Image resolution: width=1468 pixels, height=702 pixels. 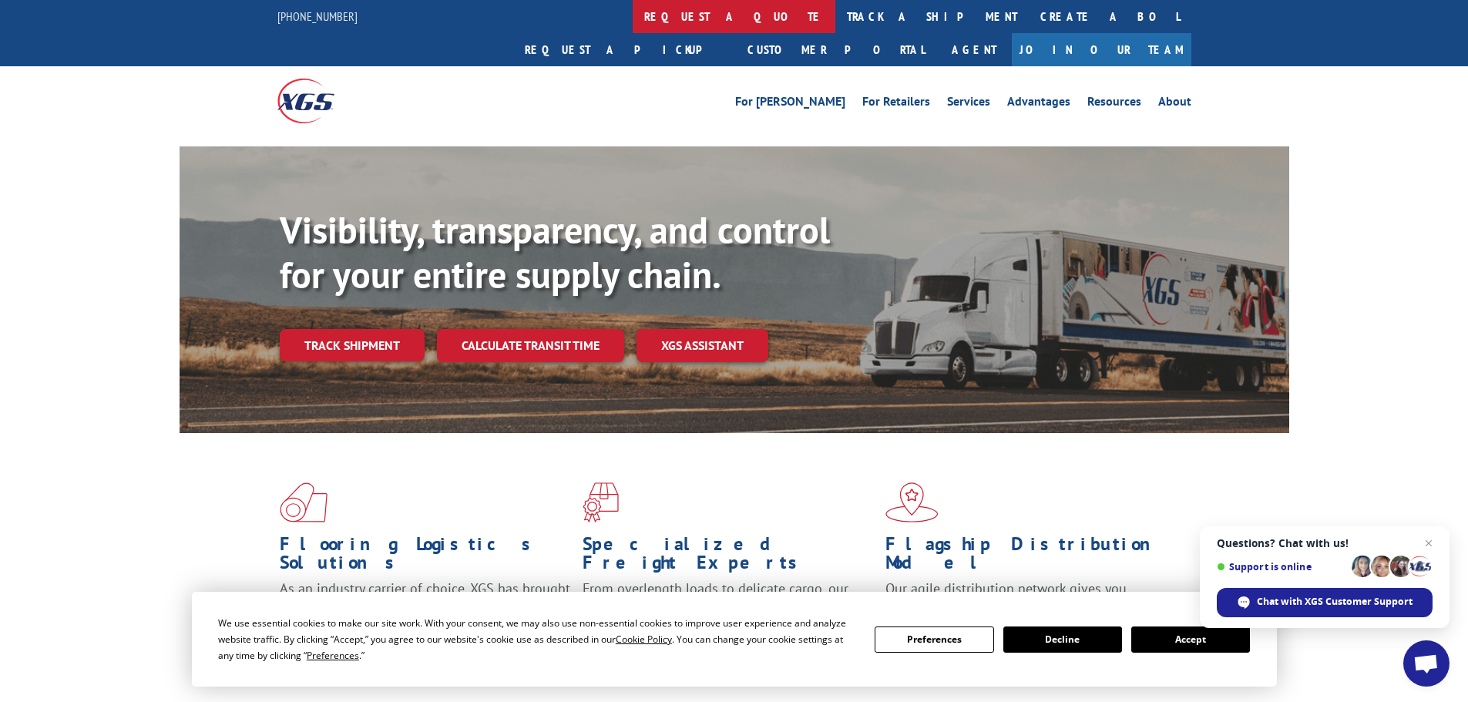 I want to click on span: Questions? Chat with us!, so click(x=1325, y=543).